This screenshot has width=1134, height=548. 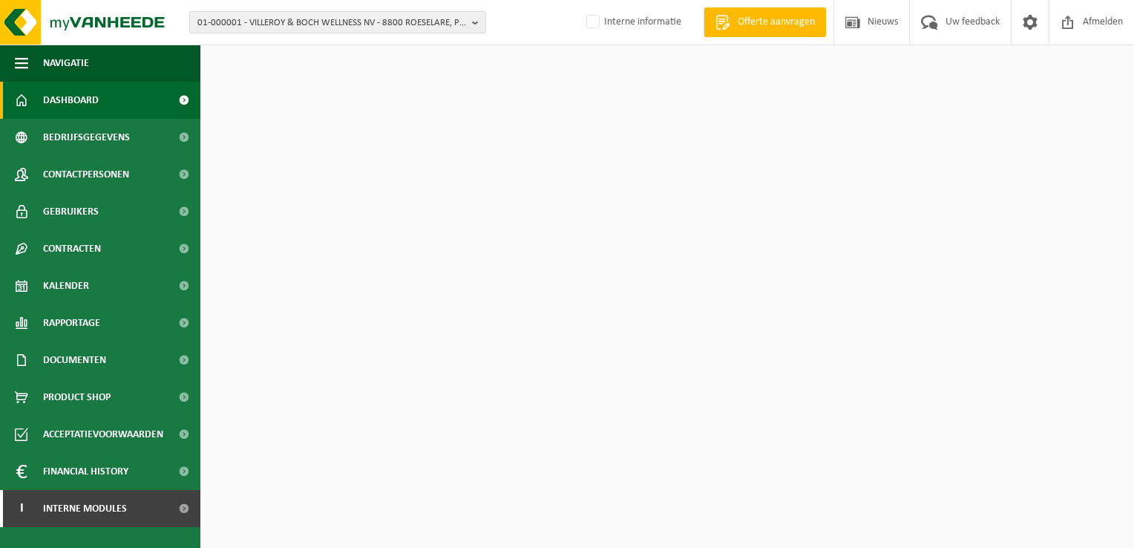 What do you see at coordinates (776, 22) in the screenshot?
I see `span: Offerte aanvragen` at bounding box center [776, 22].